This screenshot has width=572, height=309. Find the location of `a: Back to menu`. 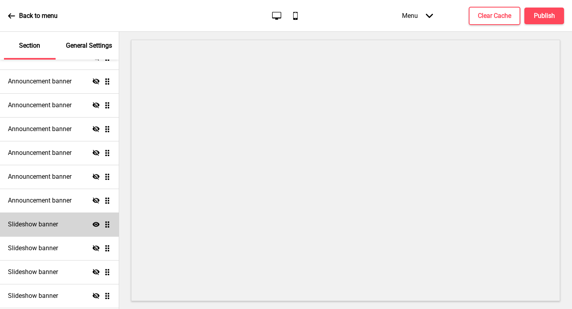

a: Back to menu is located at coordinates (33, 16).